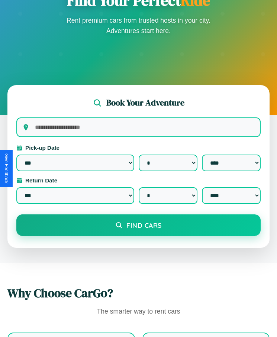 The image size is (277, 337). What do you see at coordinates (138, 312) in the screenshot?
I see `p: The smarter way to rent cars` at bounding box center [138, 312].